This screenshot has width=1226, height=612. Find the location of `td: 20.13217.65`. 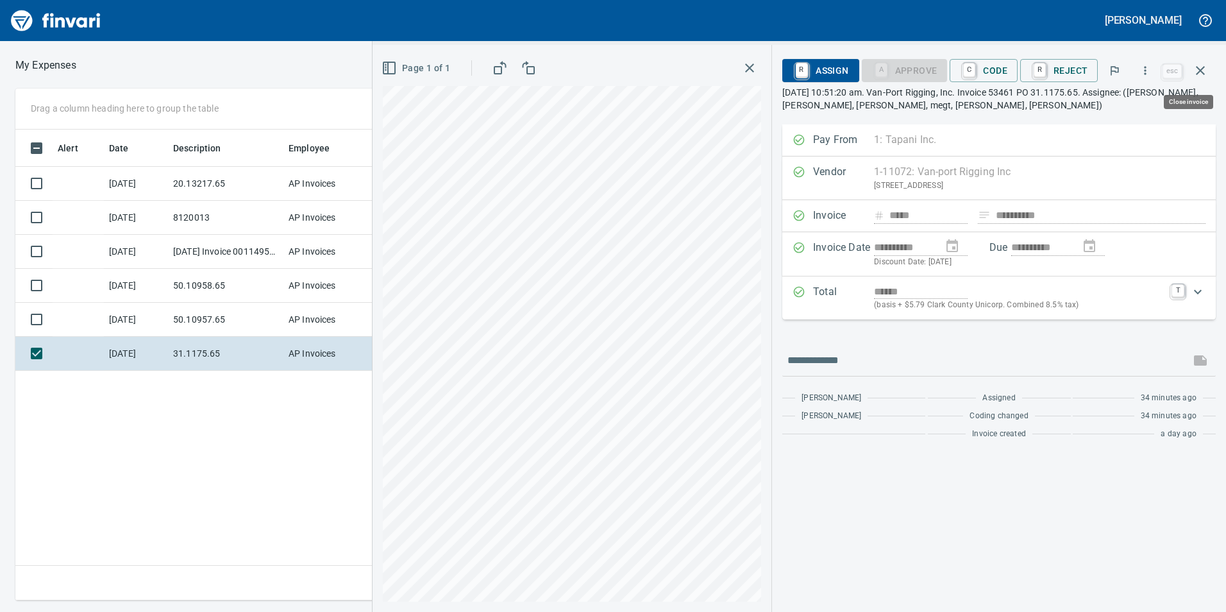

td: 20.13217.65 is located at coordinates (226, 183).